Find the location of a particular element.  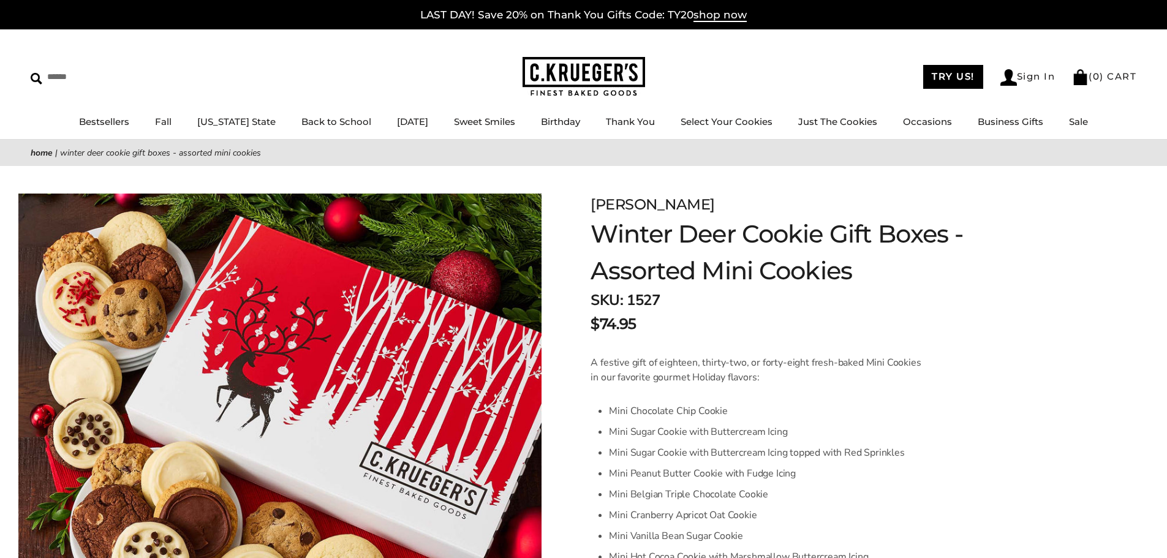

p: A festive gift of eighteen, thirty-two, or forty-eight fresh-baked Mini Cookies in our favorite g... is located at coordinates (758, 370).